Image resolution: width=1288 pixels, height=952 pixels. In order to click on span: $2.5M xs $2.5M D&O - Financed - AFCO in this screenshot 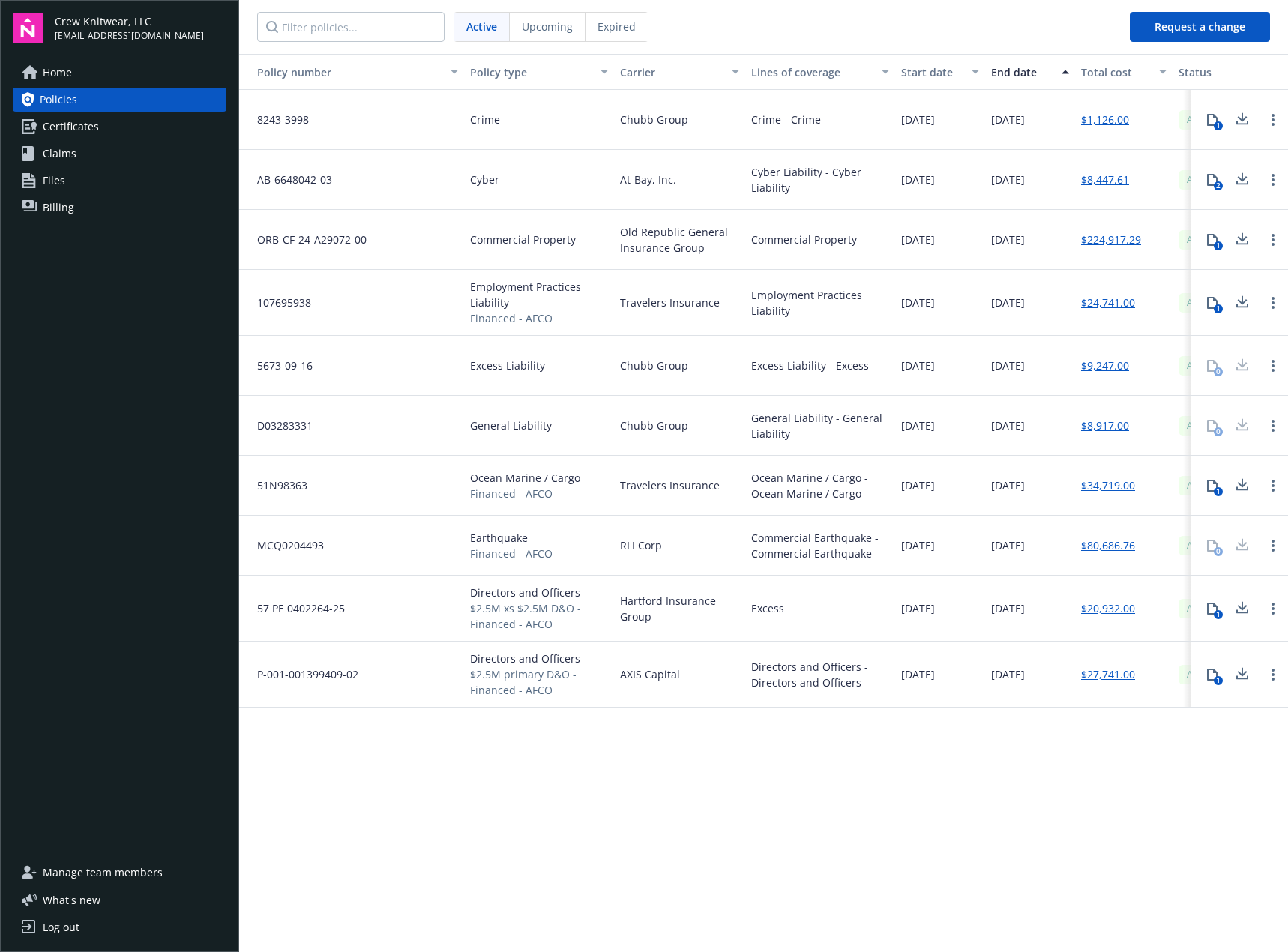, I will do `click(539, 616)`.